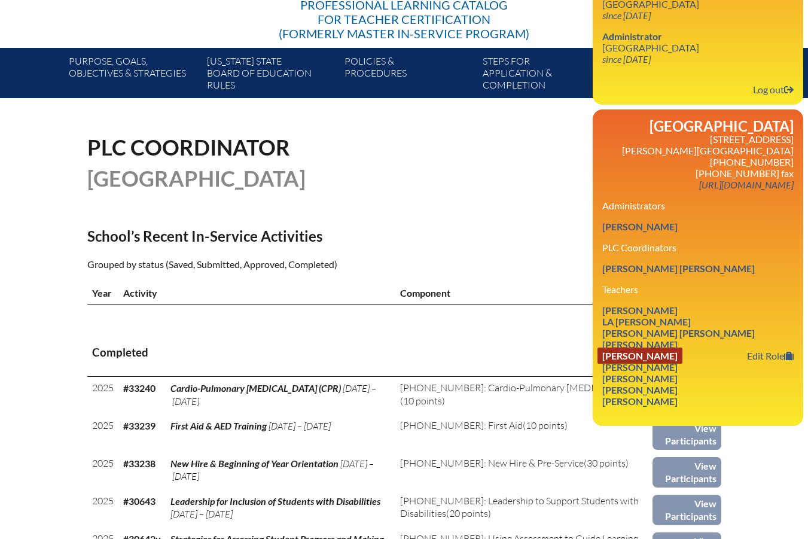 This screenshot has width=808, height=539. Describe the element at coordinates (632, 36) in the screenshot. I see `span: Administrator` at that location.